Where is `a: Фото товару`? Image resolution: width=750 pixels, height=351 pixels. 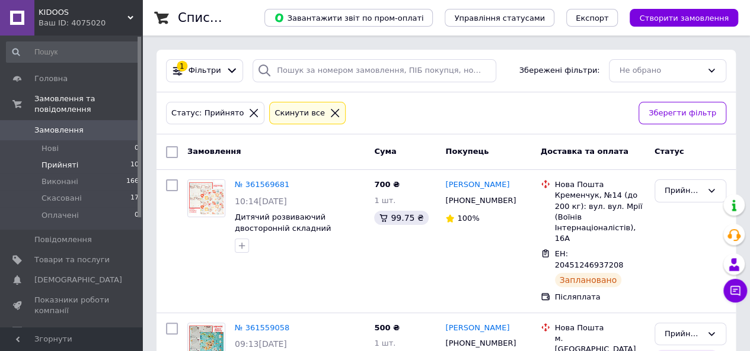
a: Фото товару is located at coordinates (206, 198).